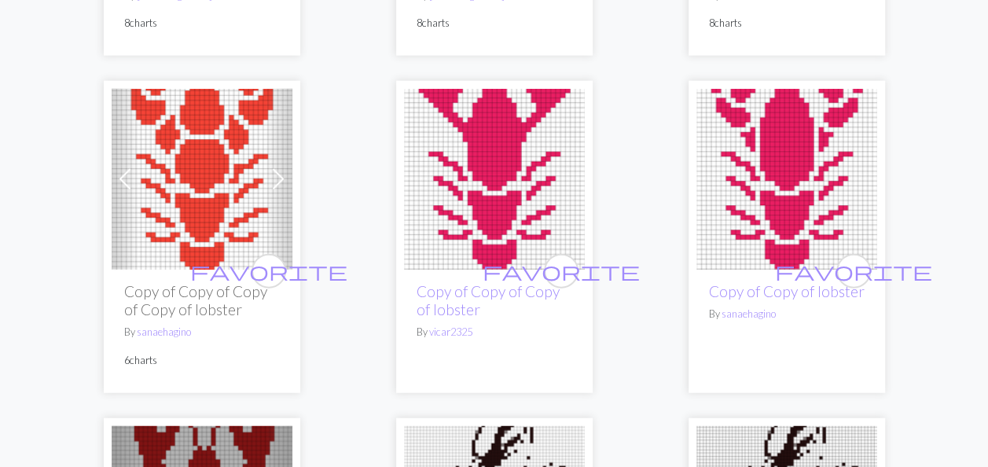  What do you see at coordinates (488, 300) in the screenshot?
I see `a: Copy of Copy of Copy of lobster` at bounding box center [488, 300].